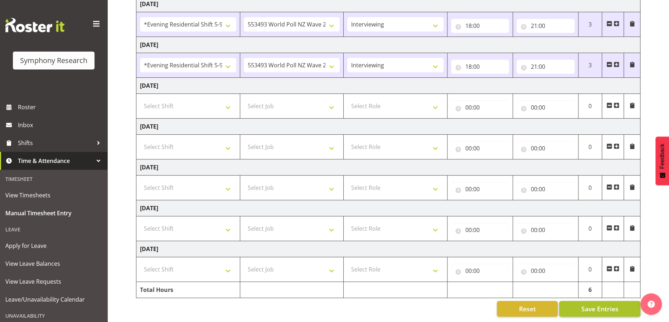  What do you see at coordinates (54, 179) in the screenshot?
I see `div: Timesheet` at bounding box center [54, 179].